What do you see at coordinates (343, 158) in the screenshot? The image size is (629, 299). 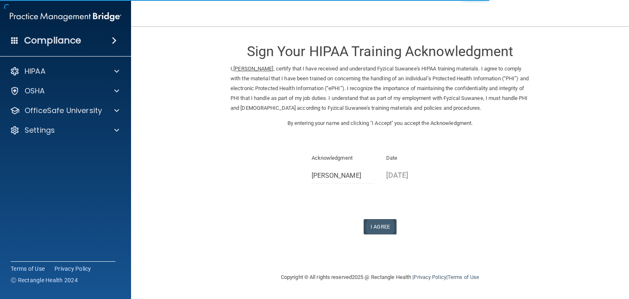 I see `p: Acknowledgment` at bounding box center [343, 158].